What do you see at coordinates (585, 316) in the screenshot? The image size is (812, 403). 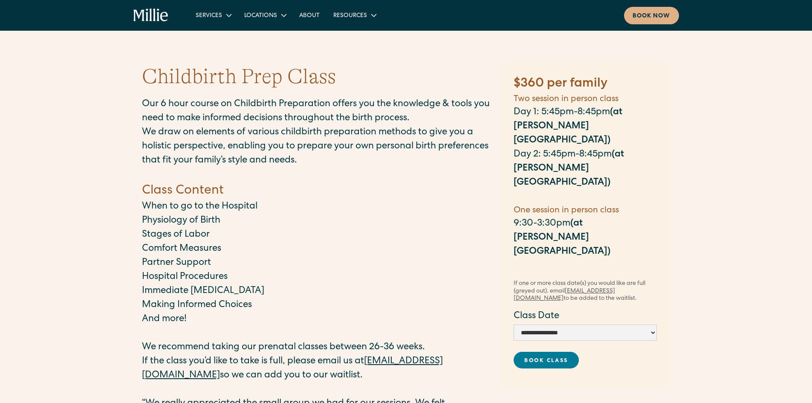 I see `label: Class Date` at bounding box center [585, 316].